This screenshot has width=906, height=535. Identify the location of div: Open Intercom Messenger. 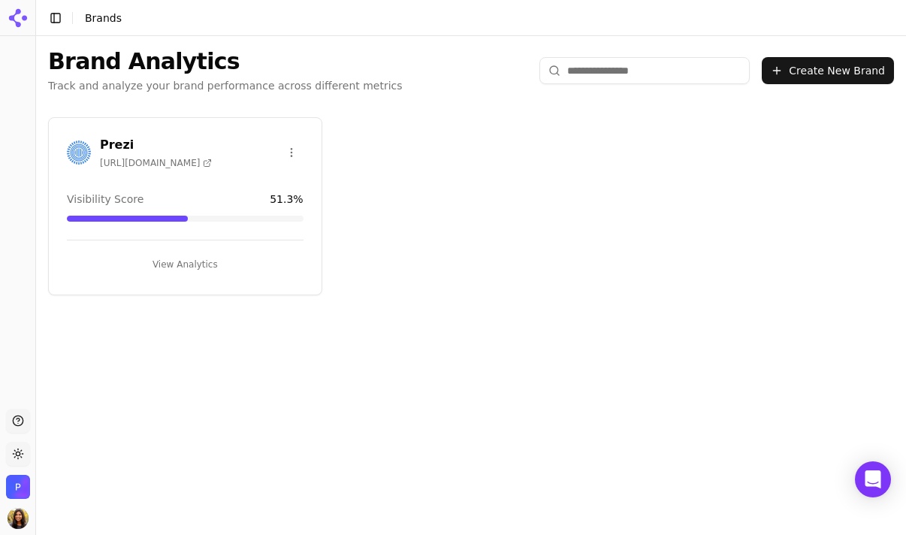
(873, 479).